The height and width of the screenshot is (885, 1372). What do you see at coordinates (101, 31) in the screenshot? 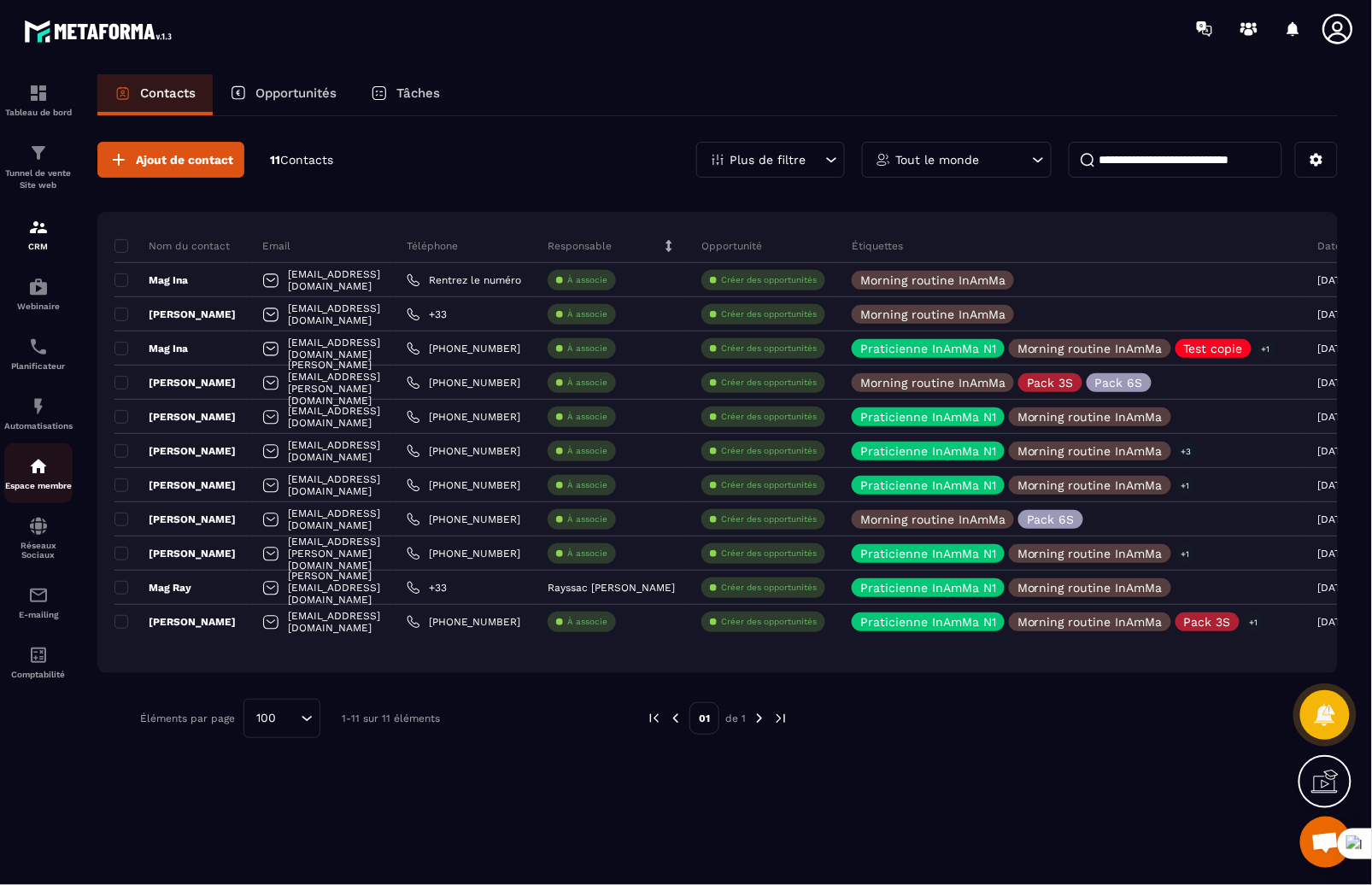
I see `img: logo` at bounding box center [101, 31].